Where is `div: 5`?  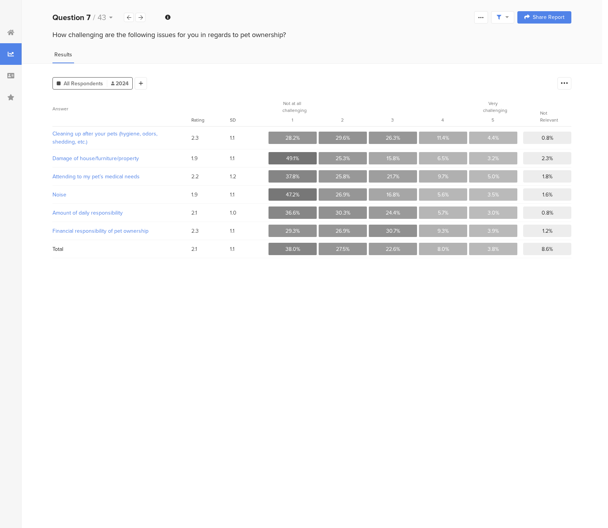 div: 5 is located at coordinates (493, 120).